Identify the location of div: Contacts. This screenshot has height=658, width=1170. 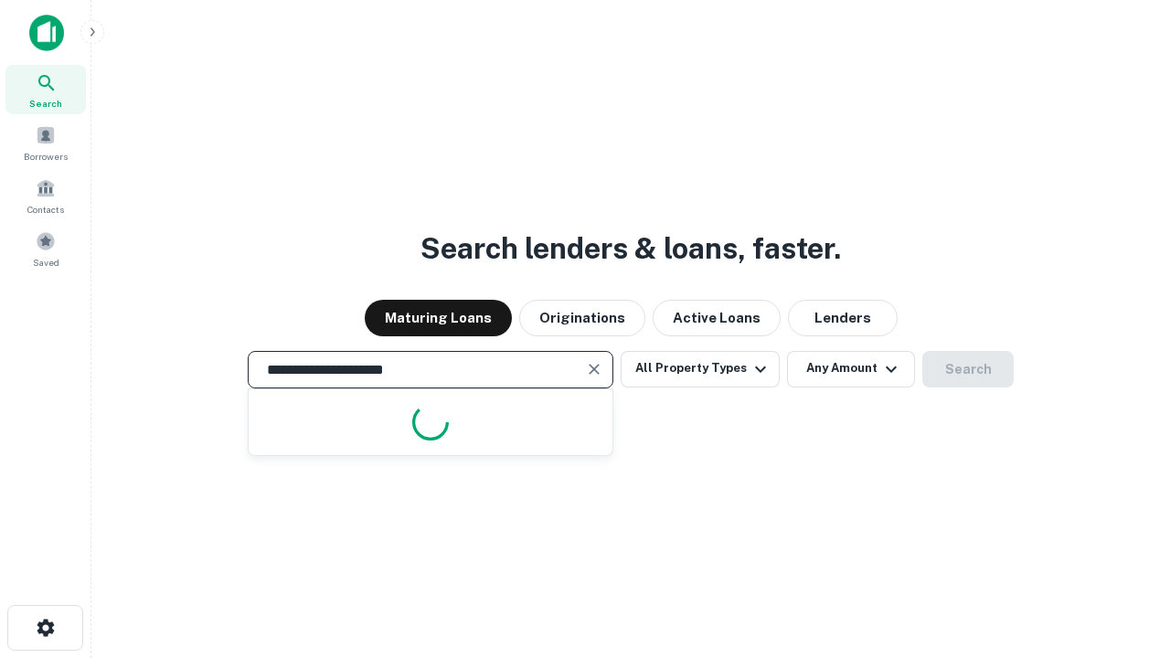
(46, 196).